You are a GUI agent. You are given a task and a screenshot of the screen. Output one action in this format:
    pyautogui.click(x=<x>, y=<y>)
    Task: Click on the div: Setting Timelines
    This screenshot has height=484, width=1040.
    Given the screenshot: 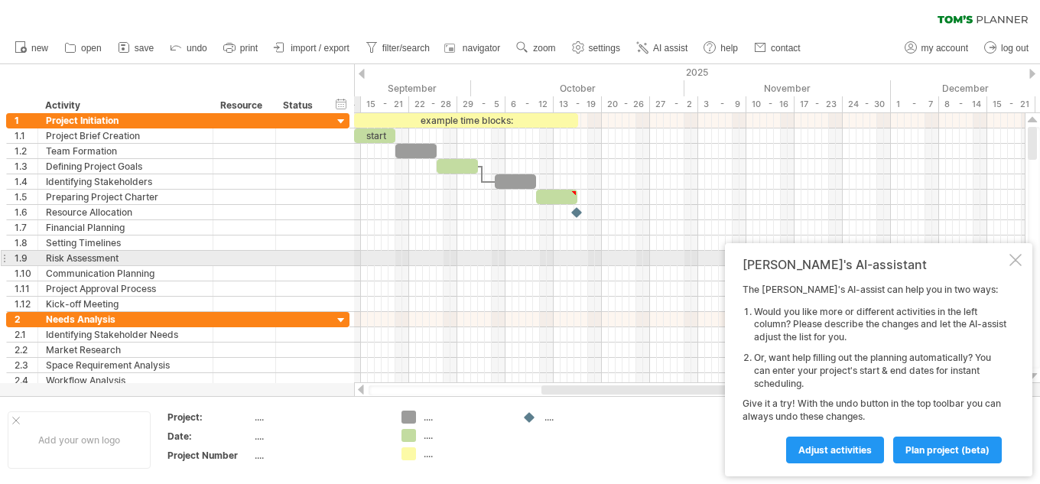 What is the action you would take?
    pyautogui.click(x=125, y=242)
    